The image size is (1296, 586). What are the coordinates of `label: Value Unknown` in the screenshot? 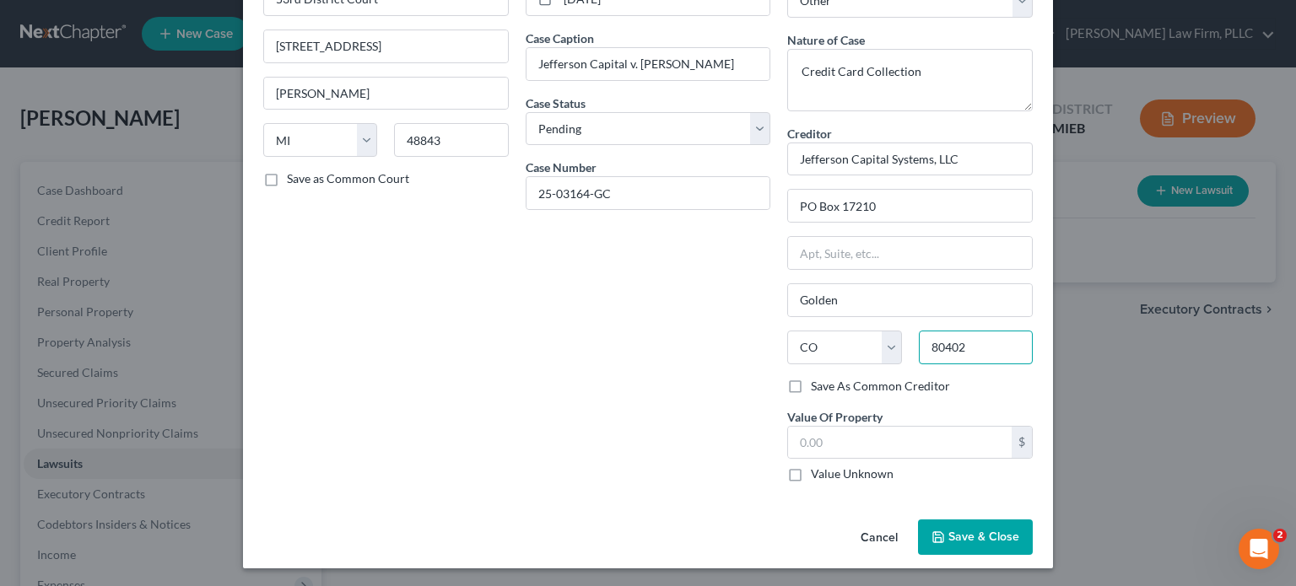 It's located at (852, 474).